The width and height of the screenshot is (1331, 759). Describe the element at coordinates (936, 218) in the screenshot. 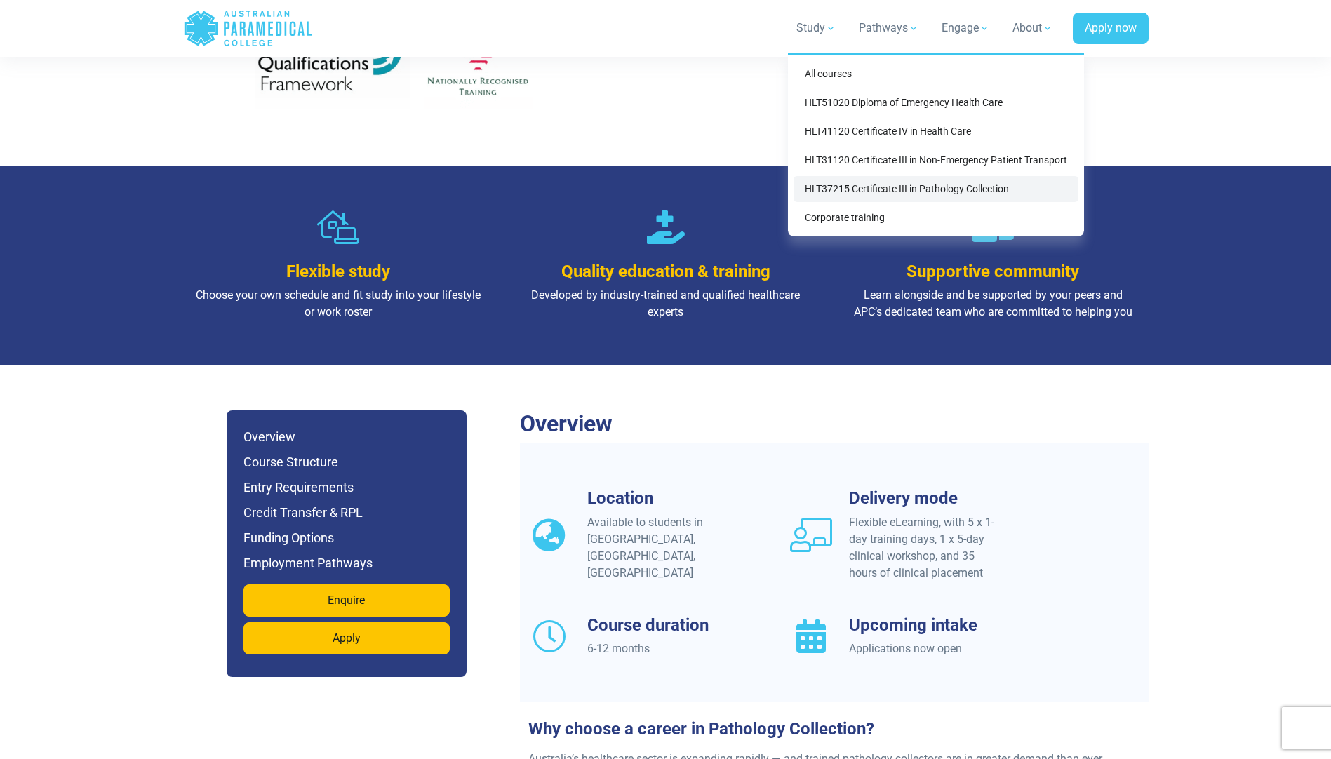

I see `a: Corporate training` at that location.